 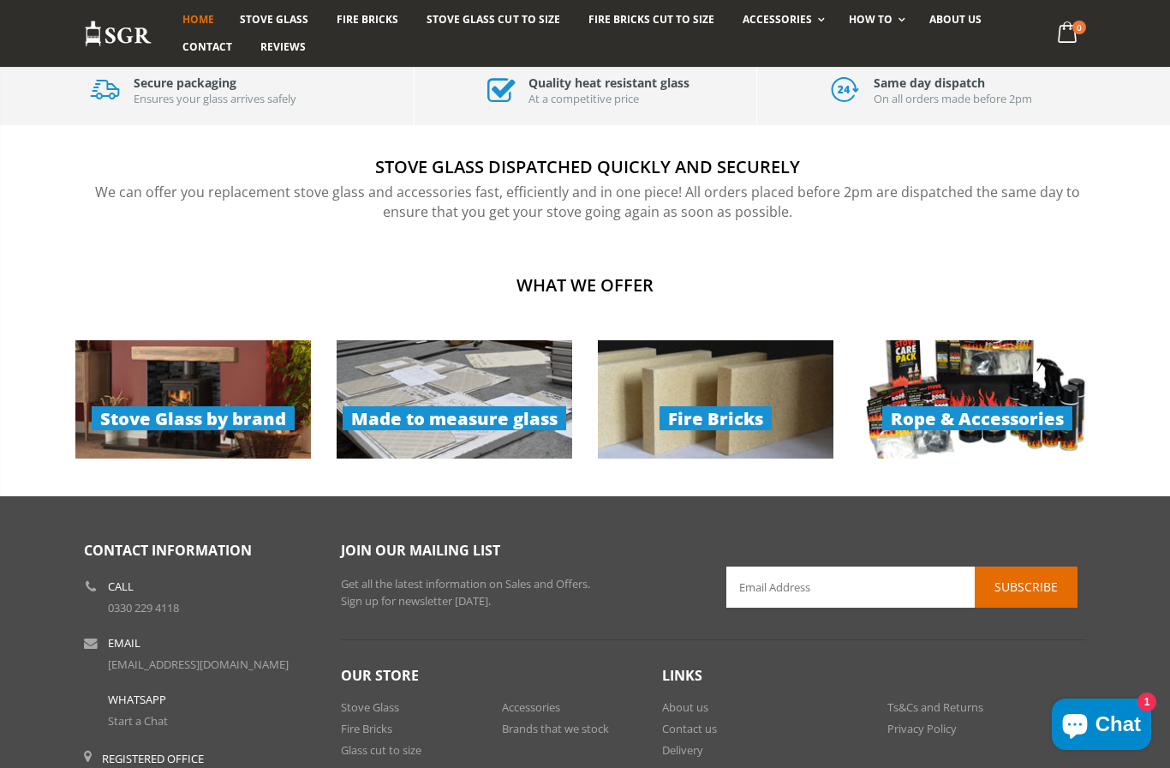 What do you see at coordinates (454, 399) in the screenshot?
I see `img: cut-to-size-products_279x140.jpg` at bounding box center [454, 399].